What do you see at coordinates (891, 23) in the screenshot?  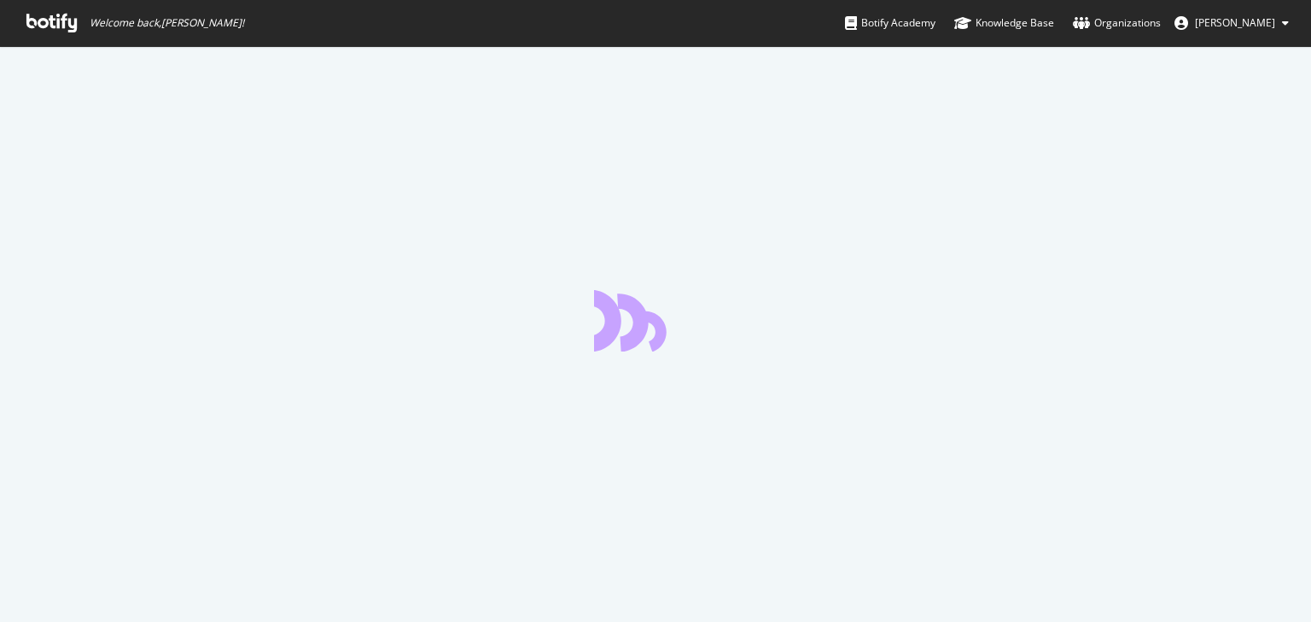 I see `div: Botify Academy` at bounding box center [891, 23].